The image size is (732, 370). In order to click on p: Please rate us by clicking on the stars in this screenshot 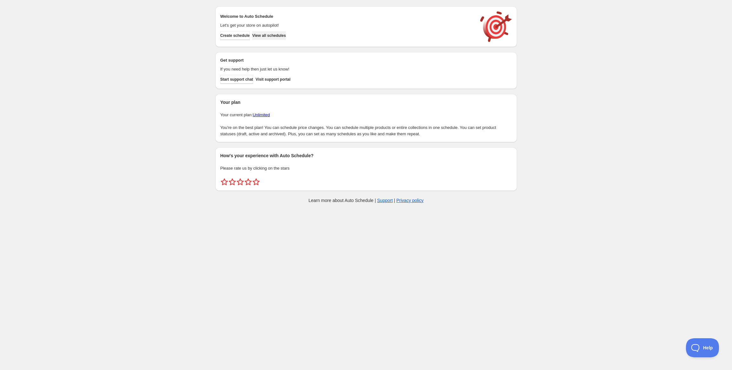, I will do `click(366, 168)`.